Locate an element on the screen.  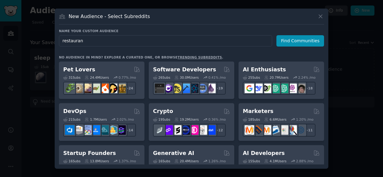
img: herpetology is located at coordinates (70, 88).